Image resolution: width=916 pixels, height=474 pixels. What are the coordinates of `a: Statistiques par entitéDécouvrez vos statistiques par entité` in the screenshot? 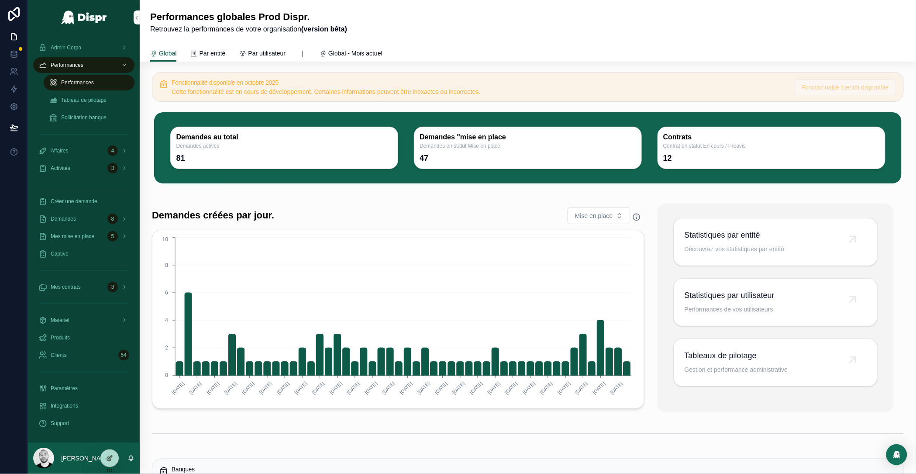 It's located at (775, 242).